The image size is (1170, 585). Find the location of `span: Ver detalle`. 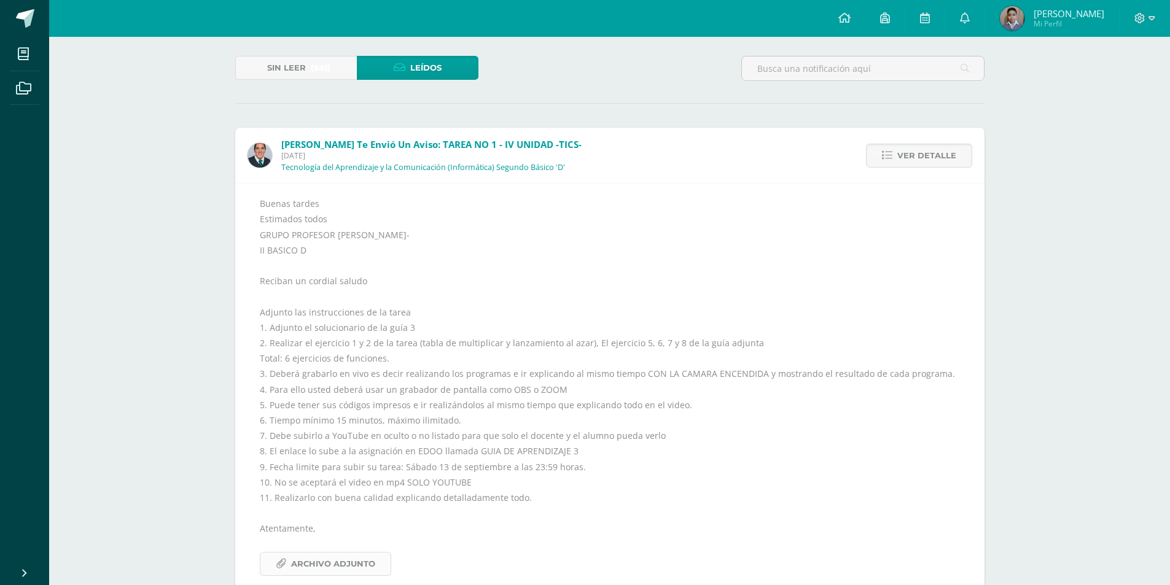

span: Ver detalle is located at coordinates (927, 155).